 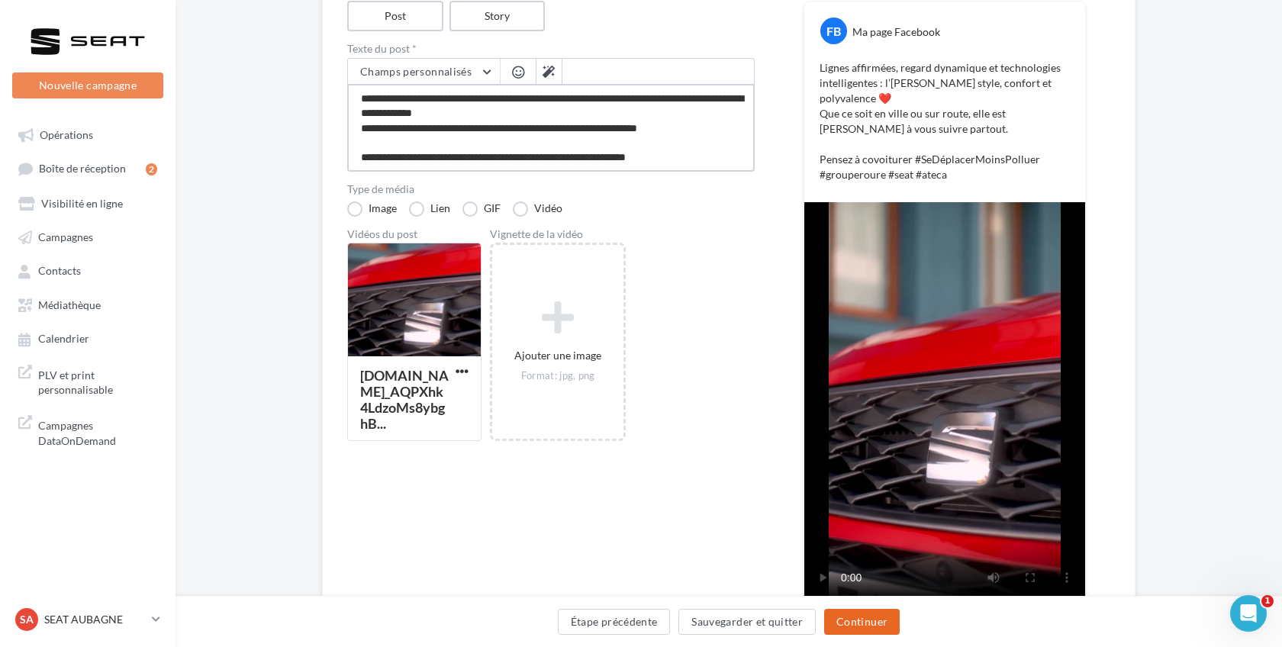 What do you see at coordinates (747, 622) in the screenshot?
I see `button: Sauvegarder et quitter` at bounding box center [747, 622].